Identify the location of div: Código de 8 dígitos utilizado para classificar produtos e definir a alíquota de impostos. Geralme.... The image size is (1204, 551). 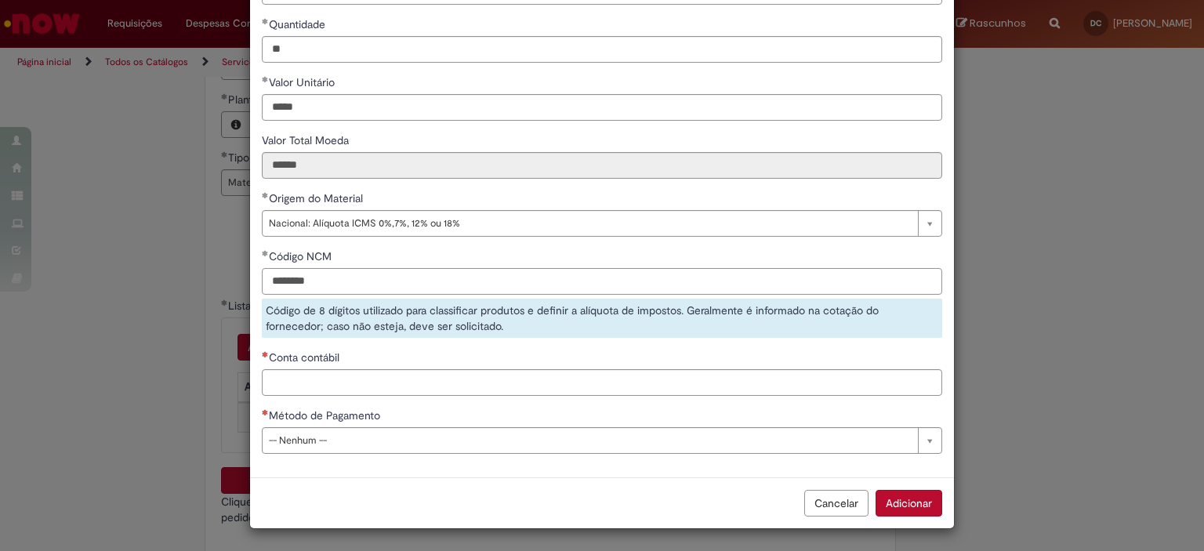
(602, 318).